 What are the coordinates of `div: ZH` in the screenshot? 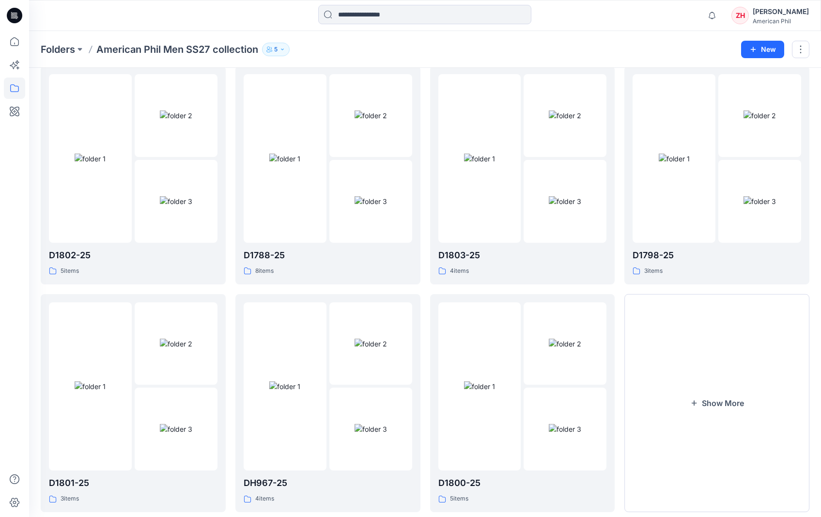 It's located at (740, 16).